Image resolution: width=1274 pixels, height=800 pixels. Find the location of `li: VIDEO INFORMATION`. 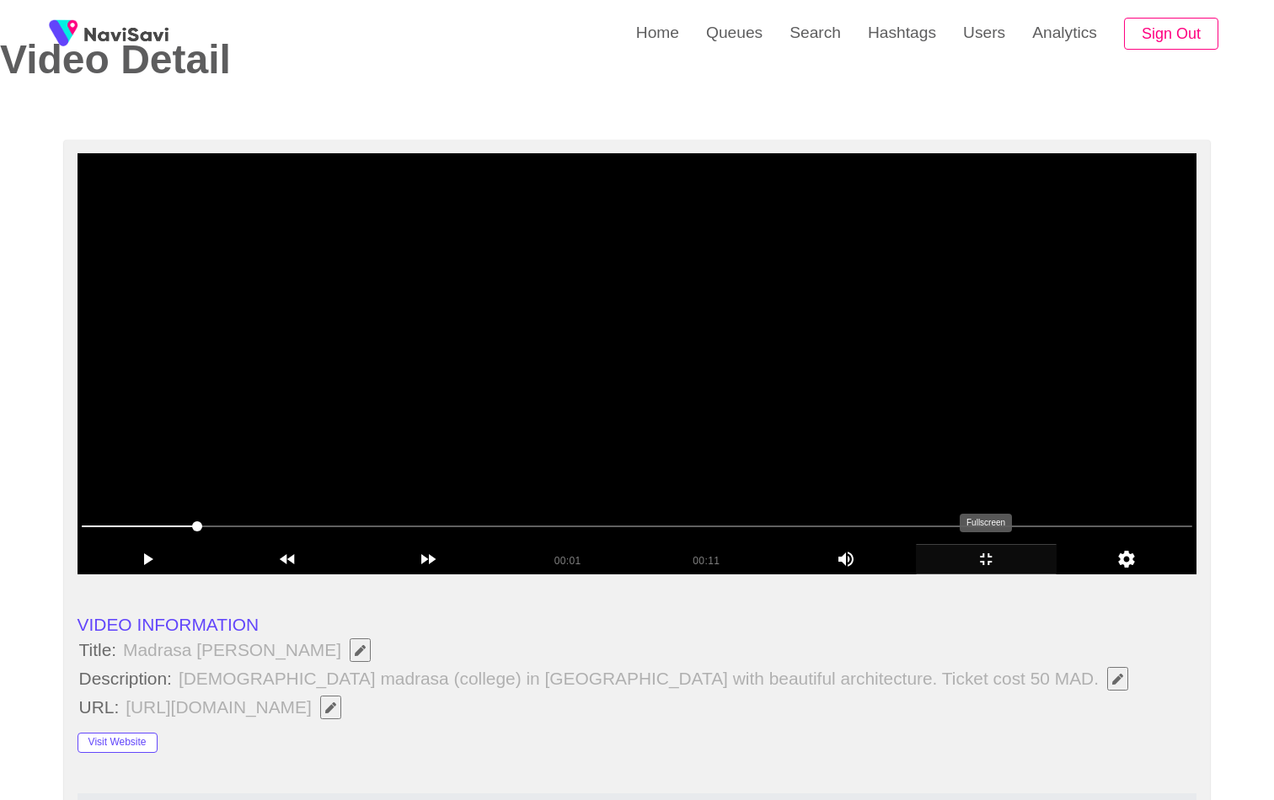

li: VIDEO INFORMATION is located at coordinates (637, 625).